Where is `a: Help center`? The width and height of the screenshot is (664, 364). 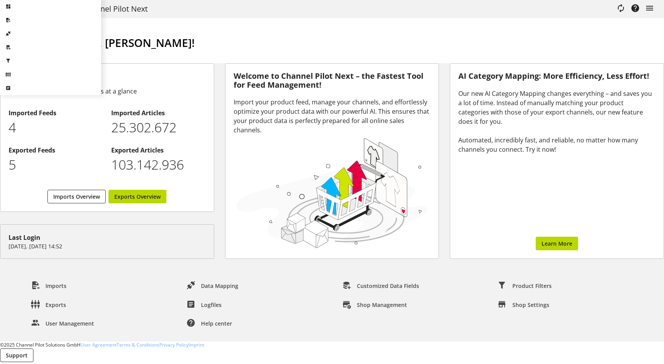
a: Help center is located at coordinates (209, 324).